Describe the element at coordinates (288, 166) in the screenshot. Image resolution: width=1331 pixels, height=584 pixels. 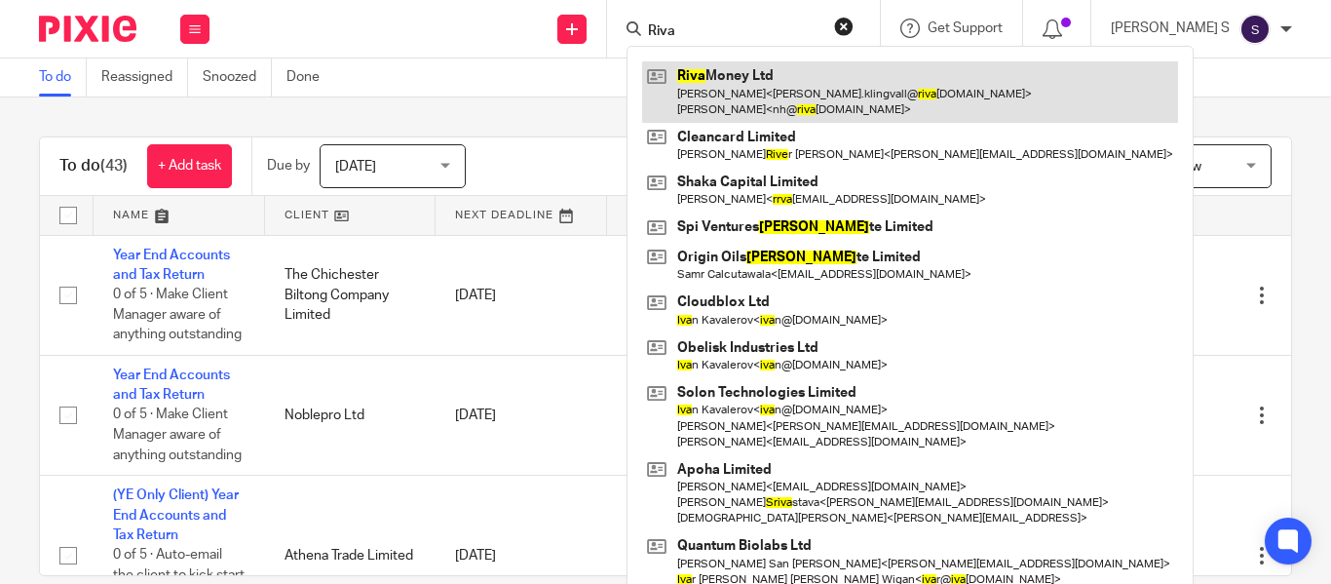
I see `p: Due by` at that location.